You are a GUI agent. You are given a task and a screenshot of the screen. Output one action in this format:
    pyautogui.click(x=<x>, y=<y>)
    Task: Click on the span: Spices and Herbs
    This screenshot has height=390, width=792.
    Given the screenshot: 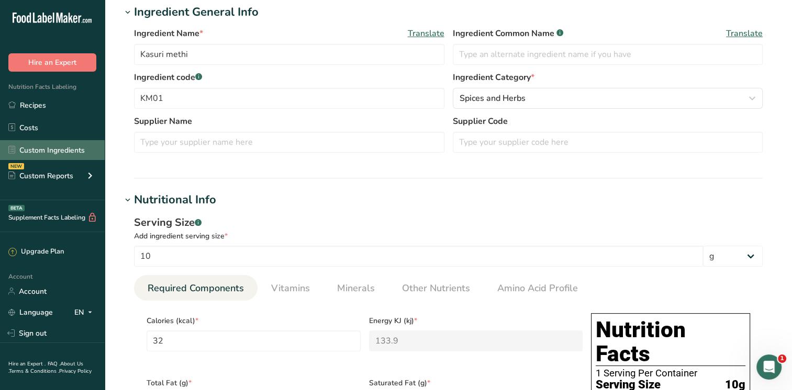 What is the action you would take?
    pyautogui.click(x=493, y=98)
    